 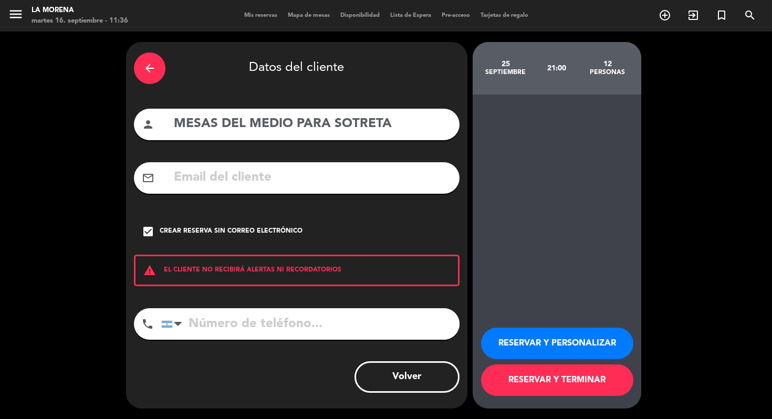 What do you see at coordinates (150, 271) in the screenshot?
I see `i: warning` at bounding box center [150, 271].